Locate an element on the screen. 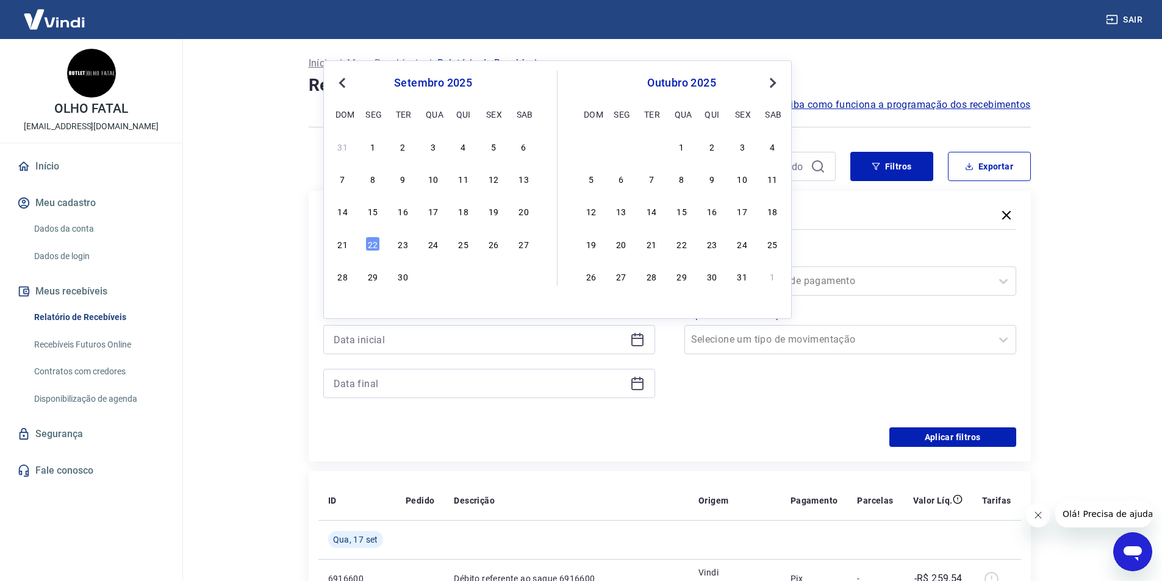 This screenshot has height=581, width=1162. div: Choose segunda-feira, 8 de setembro de 2025 is located at coordinates (373, 179).